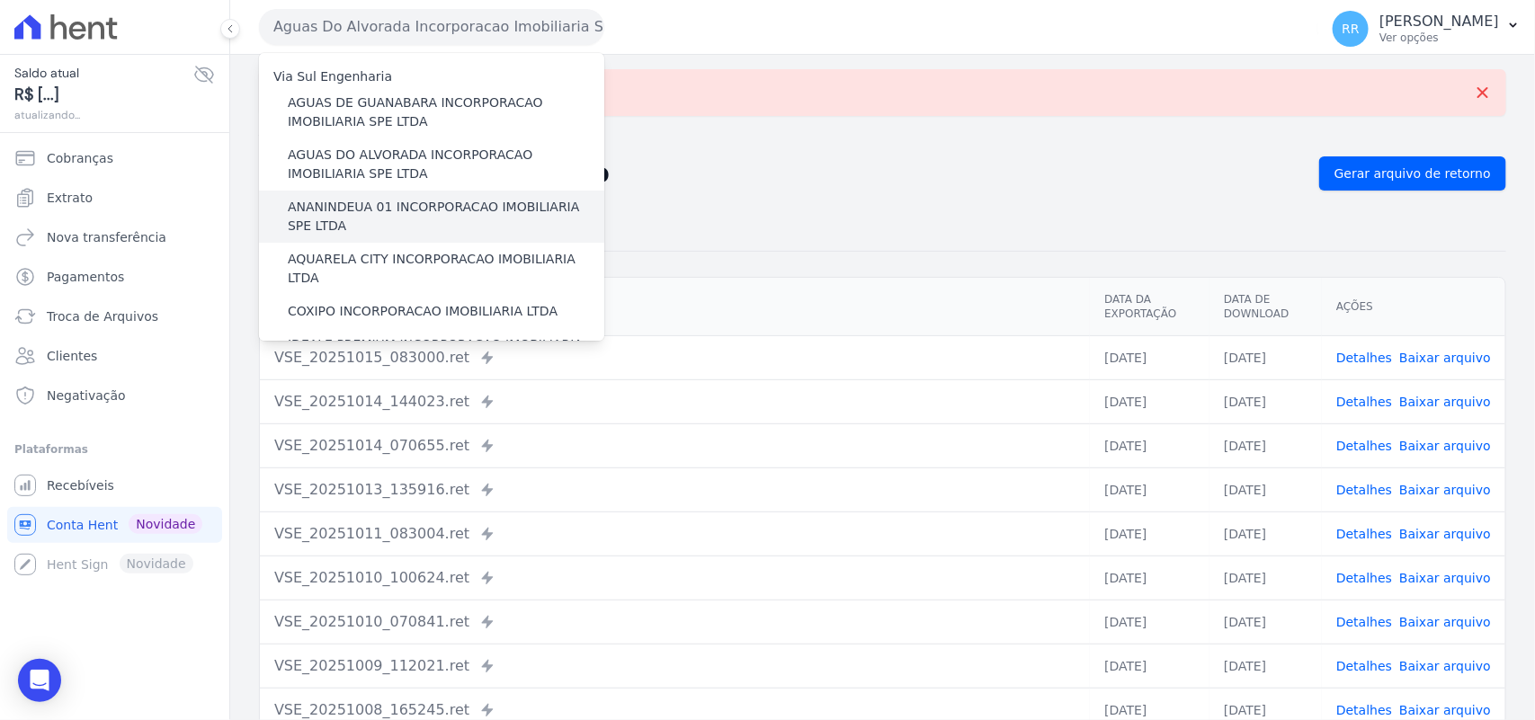 This screenshot has height=720, width=1535. What do you see at coordinates (82, 525) in the screenshot?
I see `span: Conta Hent` at bounding box center [82, 525].